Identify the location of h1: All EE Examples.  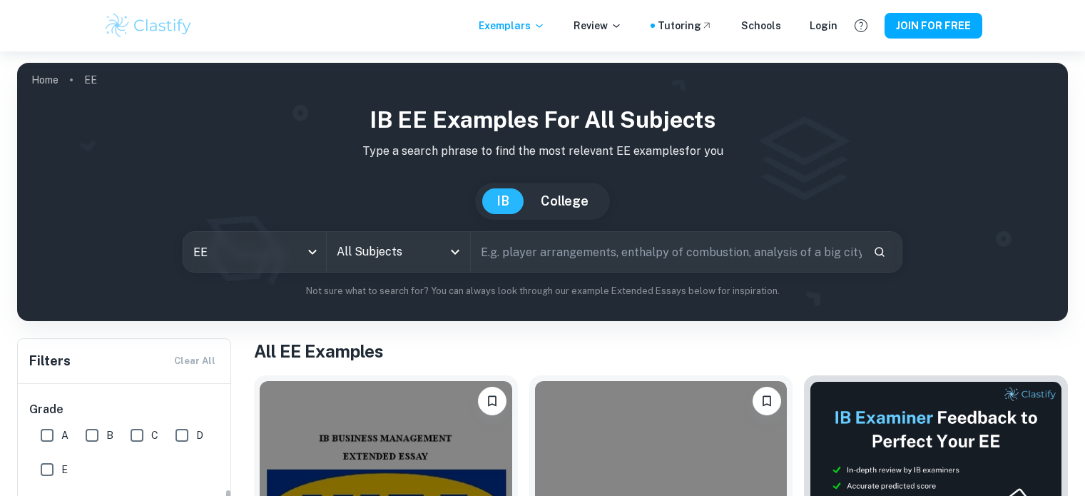
(660, 351).